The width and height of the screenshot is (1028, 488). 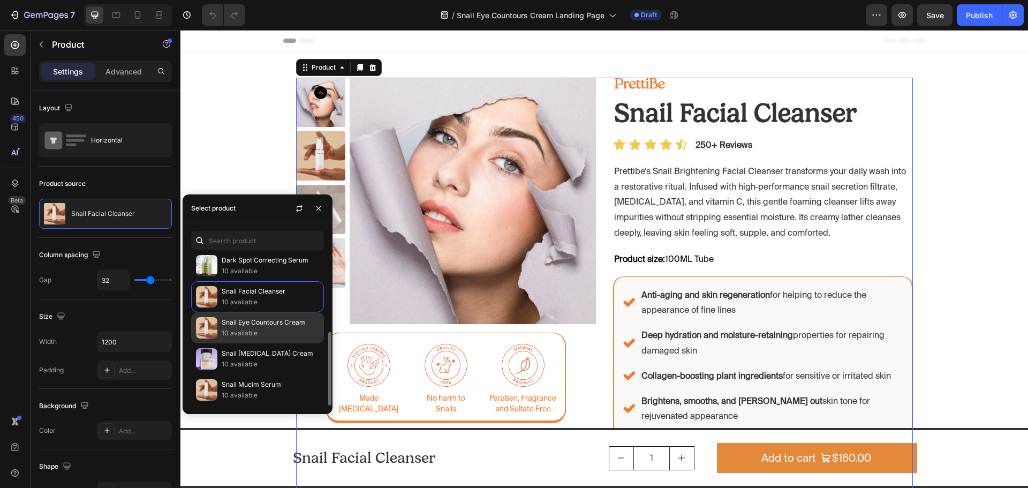 What do you see at coordinates (591, 345) in the screenshot?
I see `p: for sensitive or irritated skin` at bounding box center [591, 345].